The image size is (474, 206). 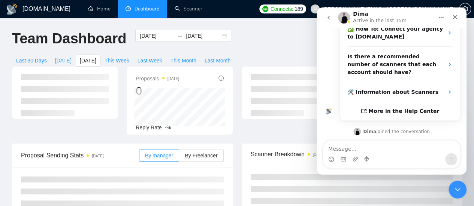 I want to click on button: Gif picker, so click(x=27, y=152).